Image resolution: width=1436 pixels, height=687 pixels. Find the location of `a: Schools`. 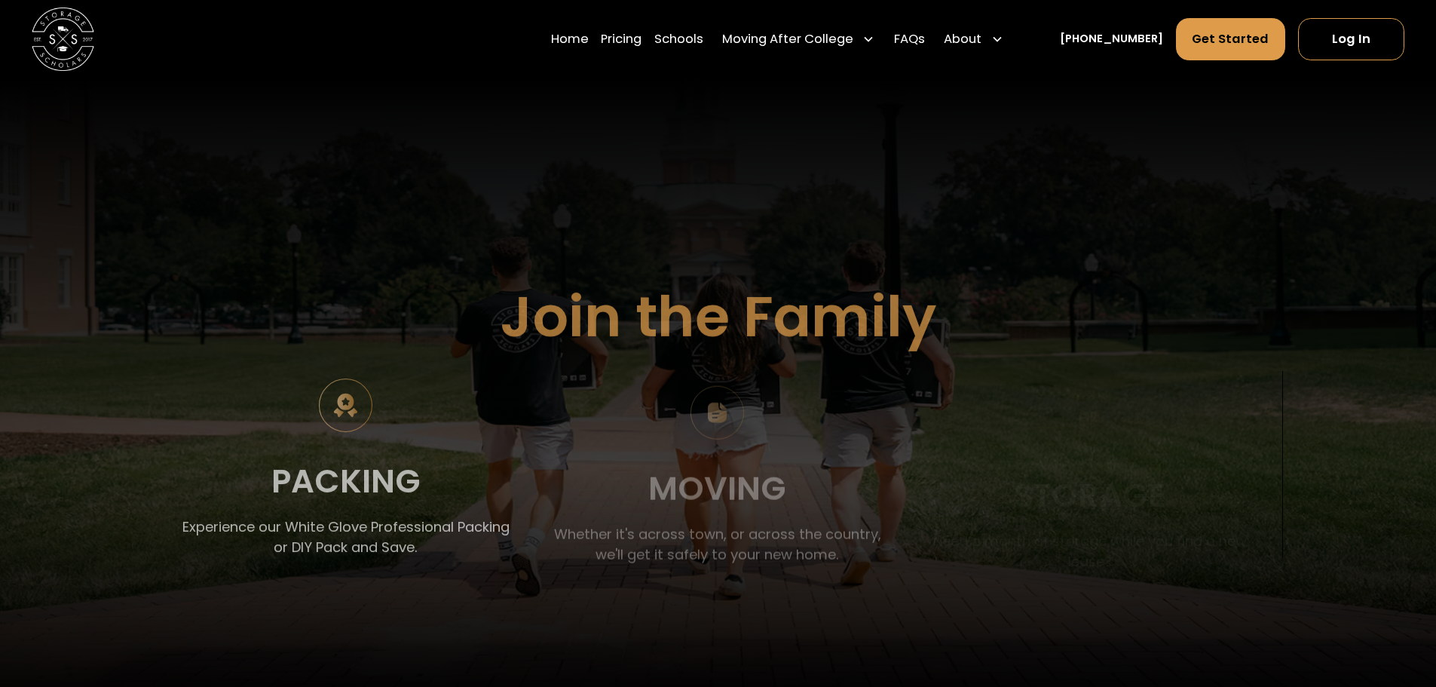

a: Schools is located at coordinates (679, 39).